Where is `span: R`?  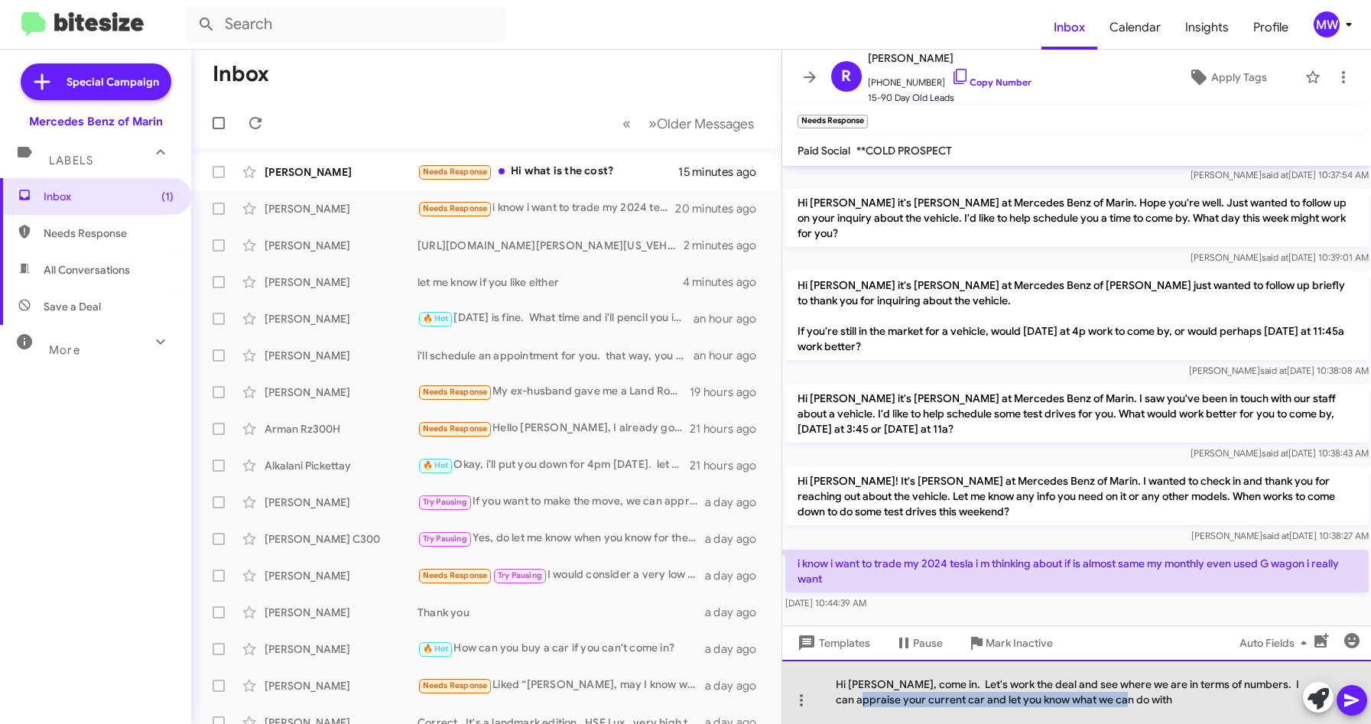 span: R is located at coordinates (846, 76).